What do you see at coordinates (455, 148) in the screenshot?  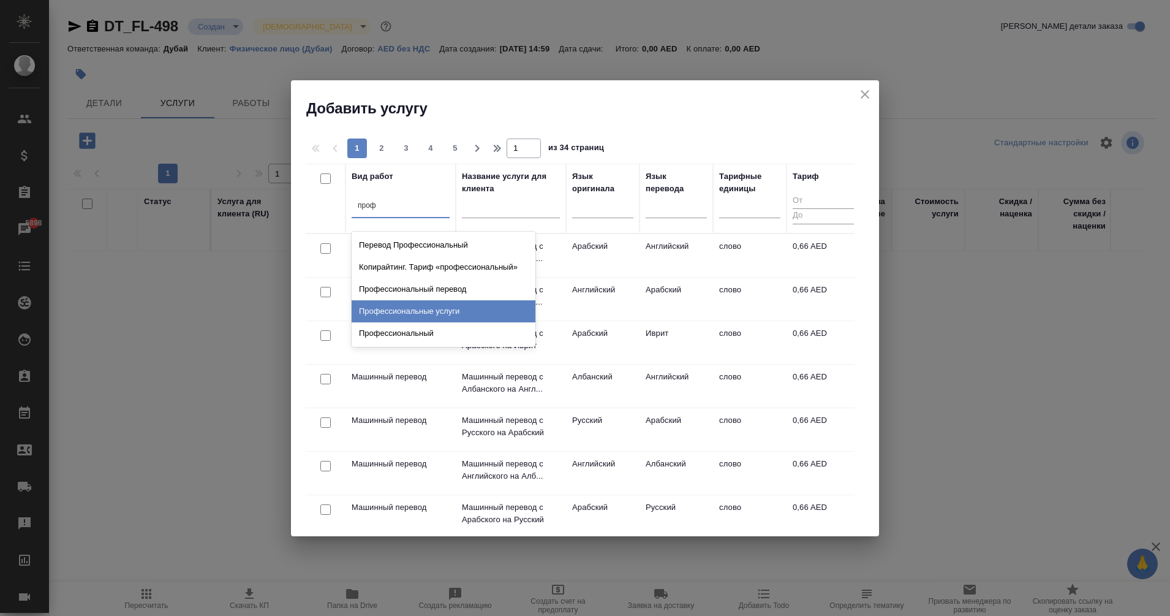 I see `button: 5` at bounding box center [455, 148].